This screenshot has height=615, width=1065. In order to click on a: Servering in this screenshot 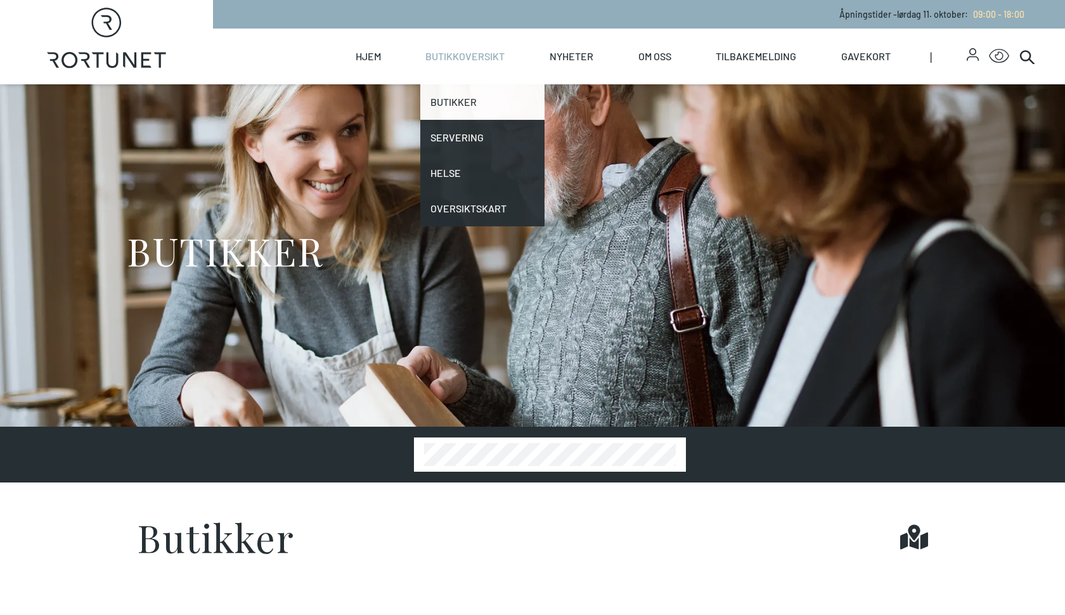, I will do `click(482, 138)`.